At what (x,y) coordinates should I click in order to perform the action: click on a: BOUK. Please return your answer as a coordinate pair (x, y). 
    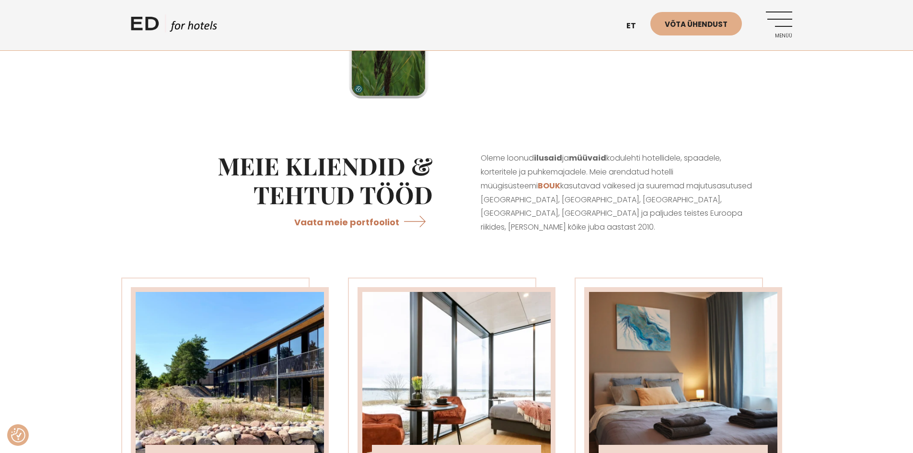
    Looking at the image, I should click on (549, 186).